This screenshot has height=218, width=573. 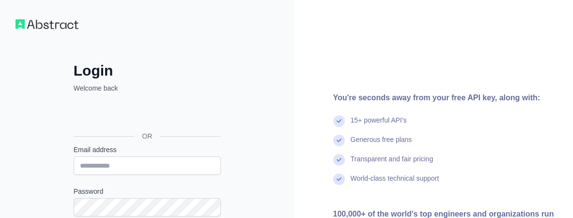 What do you see at coordinates (146, 114) in the screenshot?
I see `div: Zaloguj się przez Google. Otwiera się w nowej karcie` at bounding box center [146, 114].